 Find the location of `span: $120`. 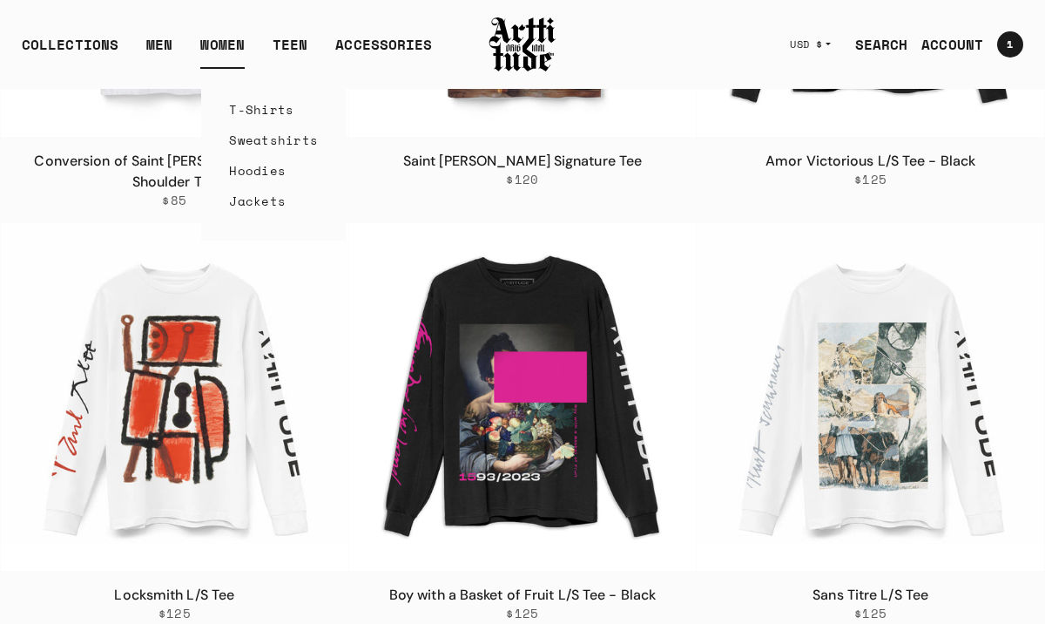

span: $120 is located at coordinates (522, 179).